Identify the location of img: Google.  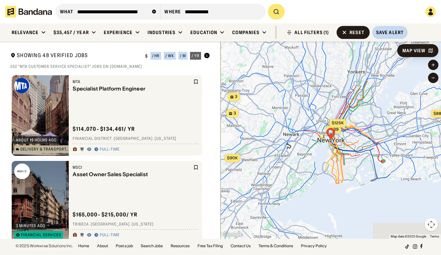
(233, 234).